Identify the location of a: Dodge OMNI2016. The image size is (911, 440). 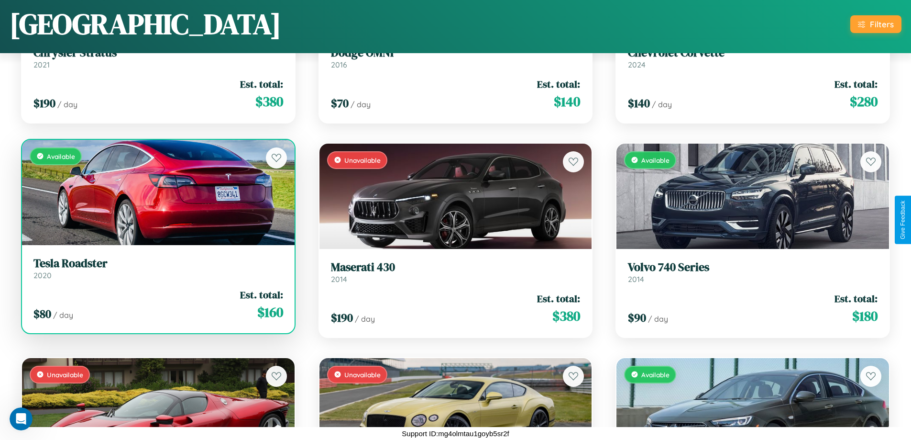
(456, 57).